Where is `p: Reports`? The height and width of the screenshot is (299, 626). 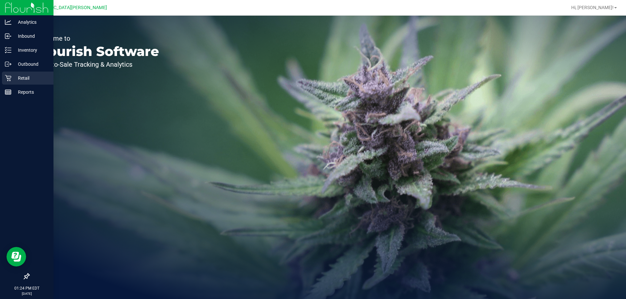
p: Reports is located at coordinates (31, 92).